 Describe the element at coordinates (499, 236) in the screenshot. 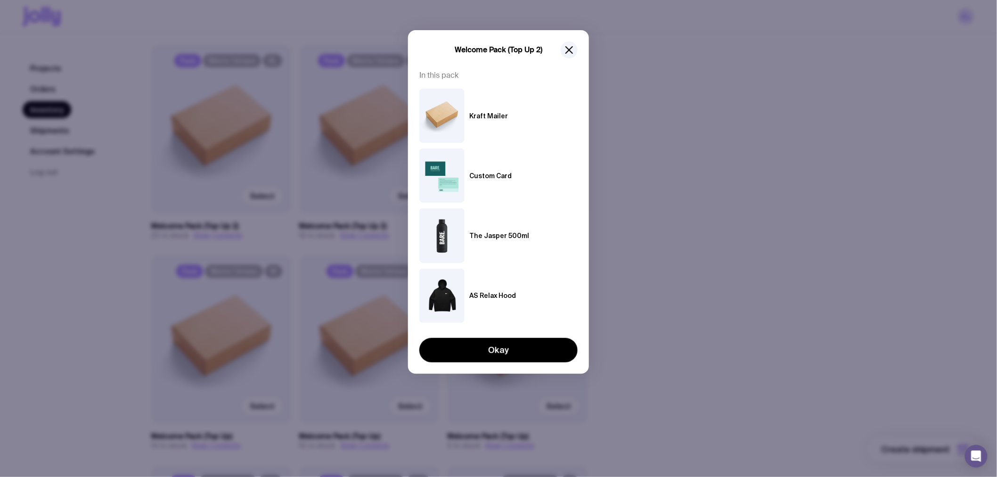

I see `h6: The Jasper 500ml` at that location.